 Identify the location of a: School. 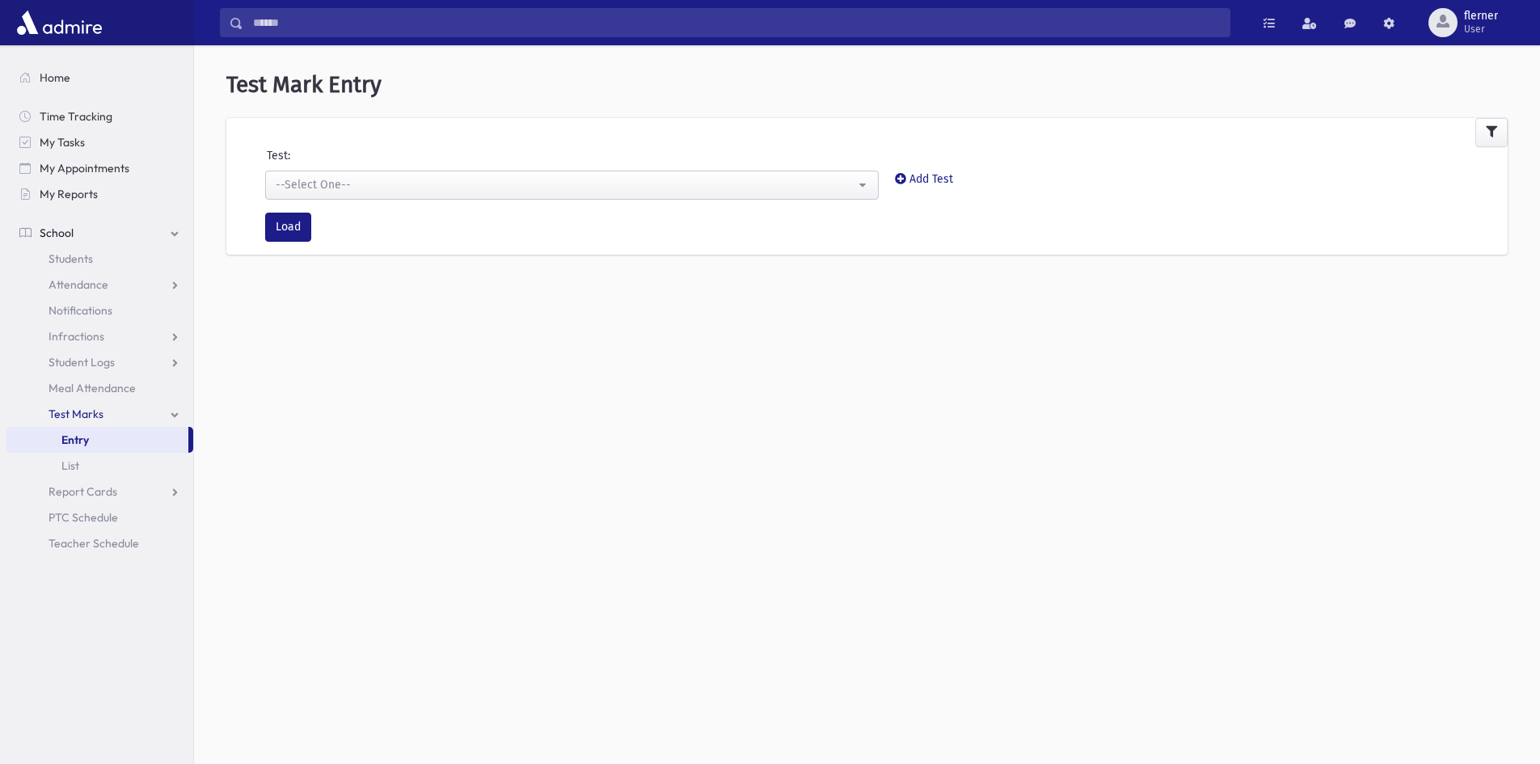
(99, 233).